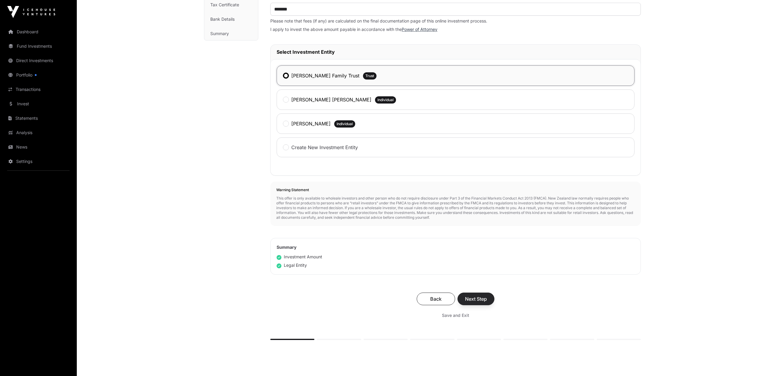  Describe the element at coordinates (456, 52) in the screenshot. I see `h2: Select Investment Entity` at that location.